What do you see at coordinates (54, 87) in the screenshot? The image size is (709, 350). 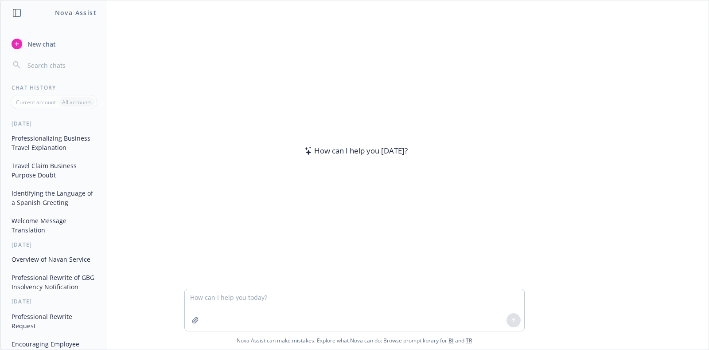 I see `div: Chat History` at bounding box center [54, 87].